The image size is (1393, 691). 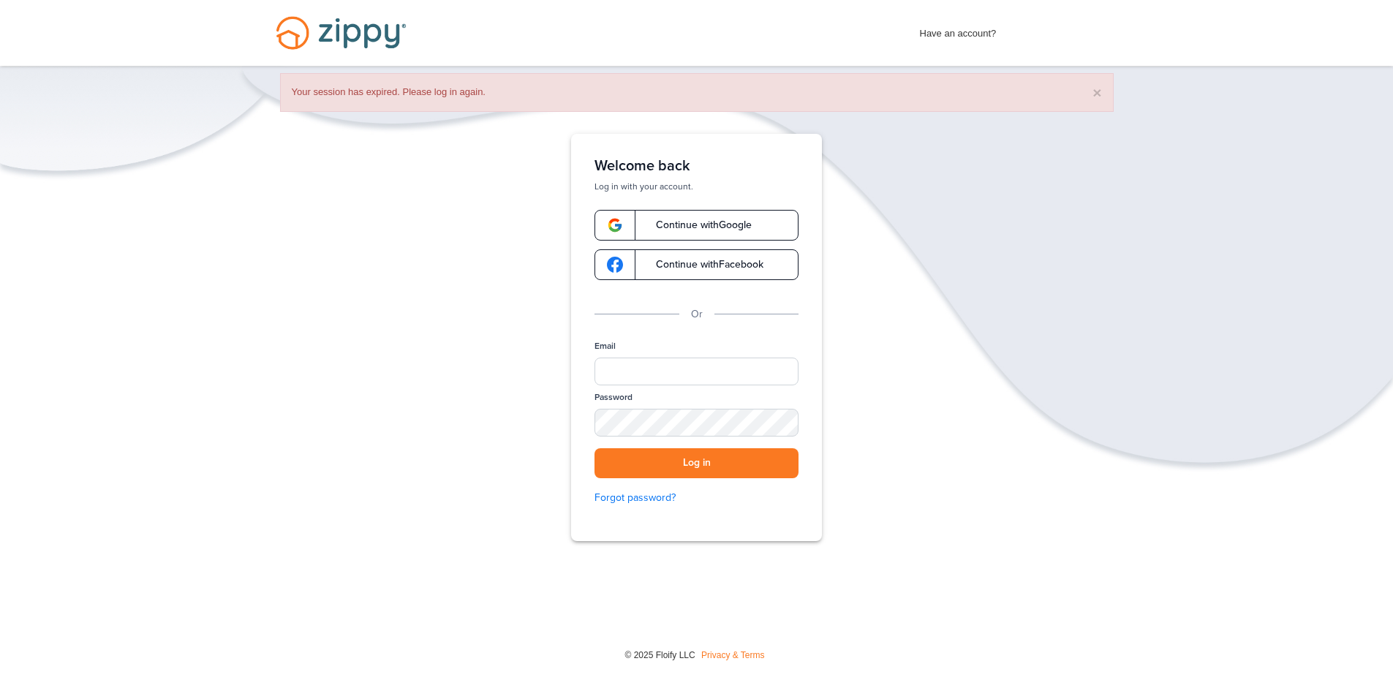 What do you see at coordinates (696, 225) in the screenshot?
I see `span: Continue with Google` at bounding box center [696, 225].